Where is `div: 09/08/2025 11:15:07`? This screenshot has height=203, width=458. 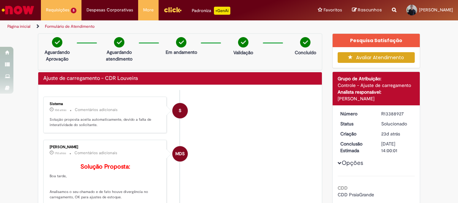 div: 09/08/2025 11:15:07 is located at coordinates (397, 134).